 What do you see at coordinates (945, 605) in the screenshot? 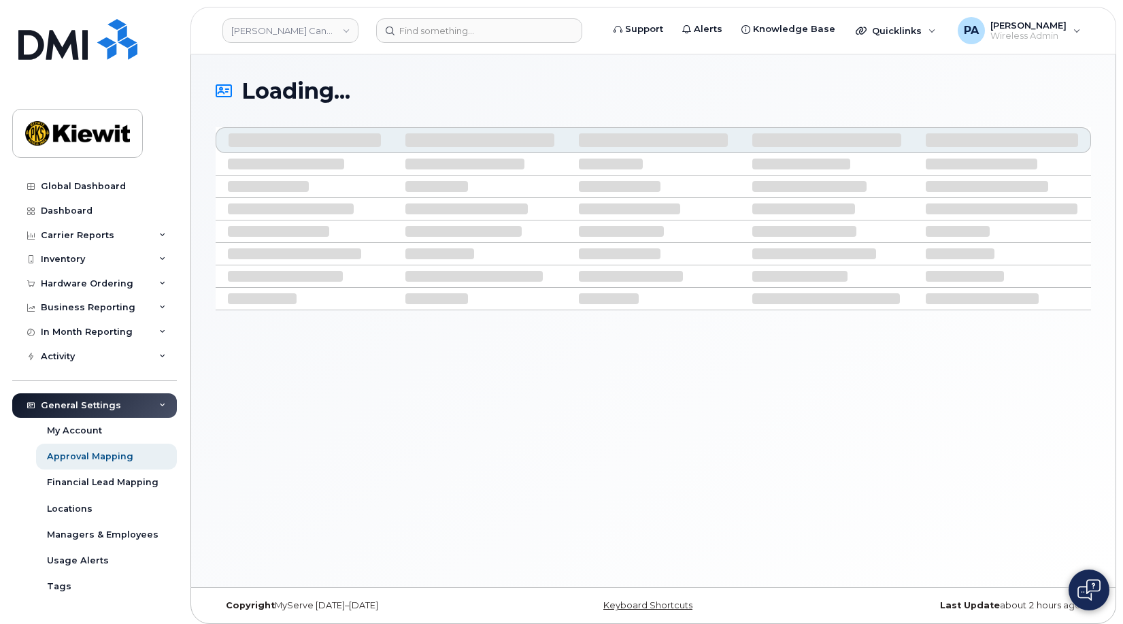
I see `div: about 2 hours ago` at bounding box center [945, 605].